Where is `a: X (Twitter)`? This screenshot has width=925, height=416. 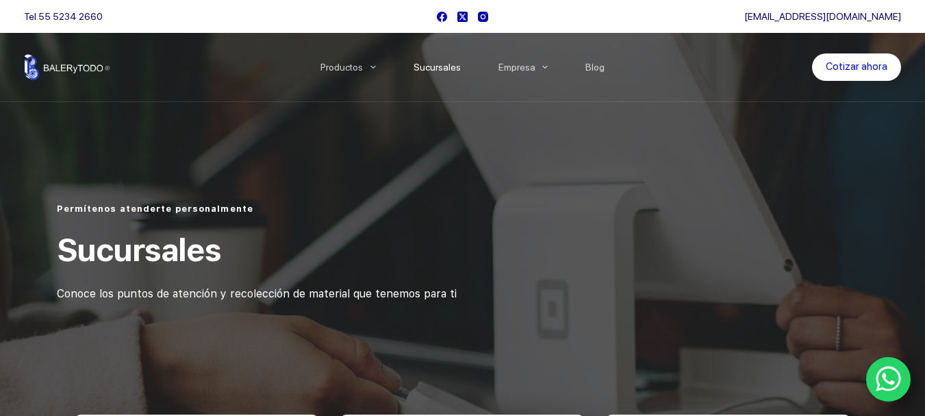 a: X (Twitter) is located at coordinates (462, 16).